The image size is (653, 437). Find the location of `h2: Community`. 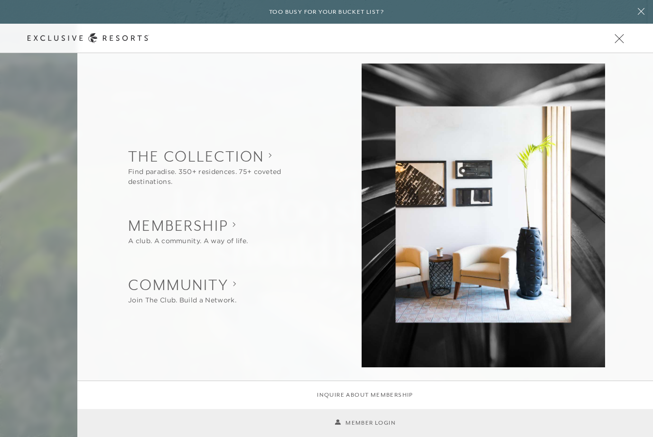

h2: Community is located at coordinates (182, 285).